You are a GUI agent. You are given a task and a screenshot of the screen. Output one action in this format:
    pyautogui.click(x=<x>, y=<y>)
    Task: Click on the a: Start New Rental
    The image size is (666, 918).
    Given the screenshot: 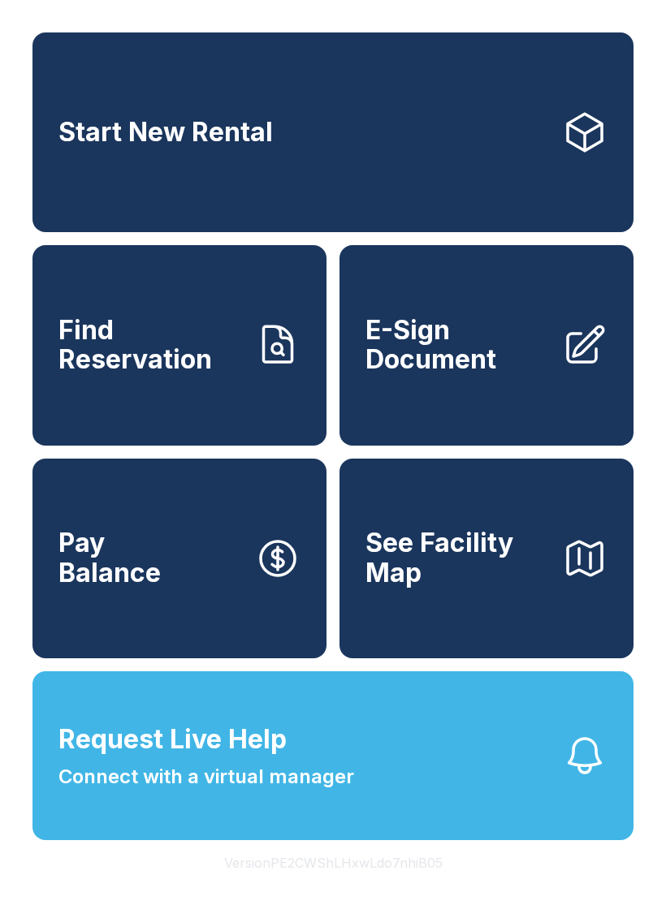 What is the action you would take?
    pyautogui.click(x=333, y=132)
    